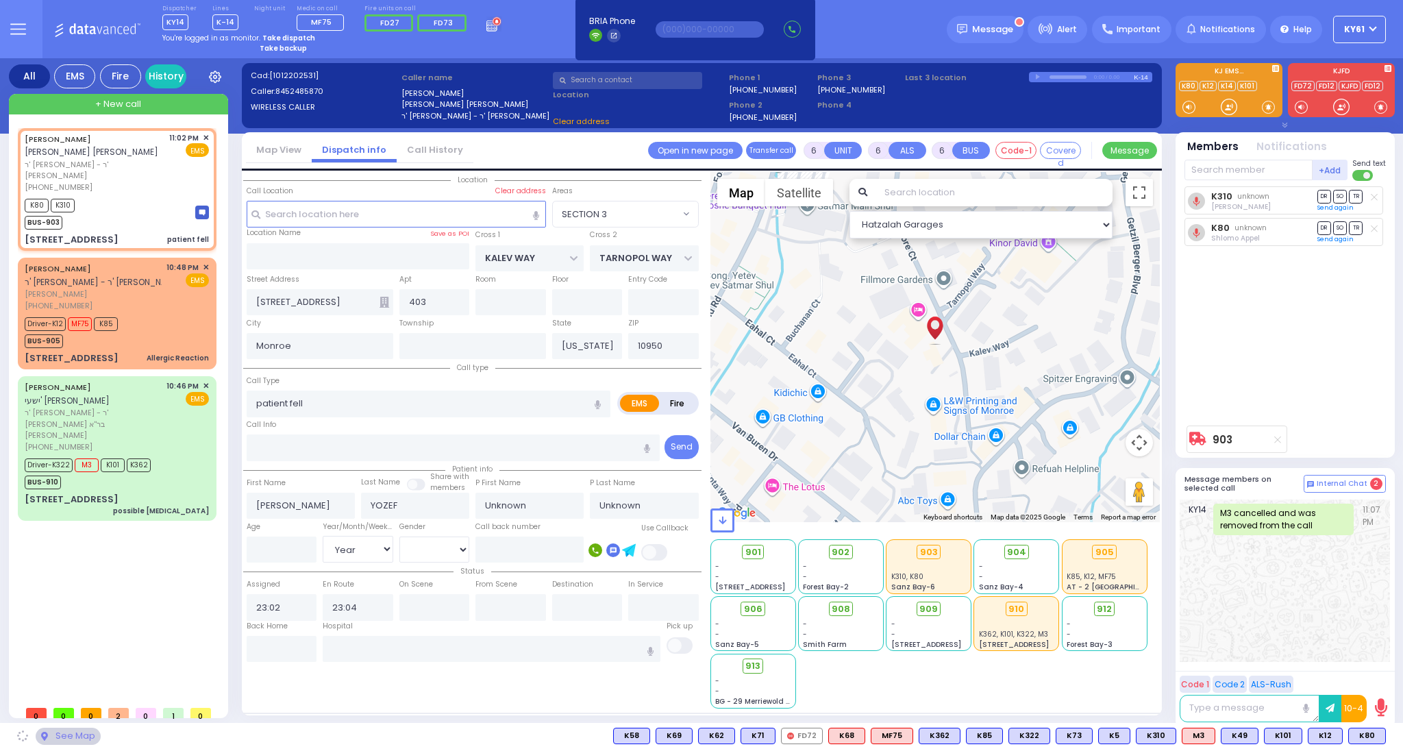  Describe the element at coordinates (449, 234) in the screenshot. I see `label: Save as POI` at that location.